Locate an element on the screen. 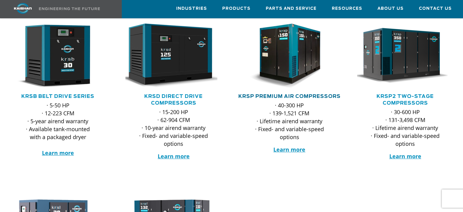  img: krsp350 is located at coordinates (401, 56).